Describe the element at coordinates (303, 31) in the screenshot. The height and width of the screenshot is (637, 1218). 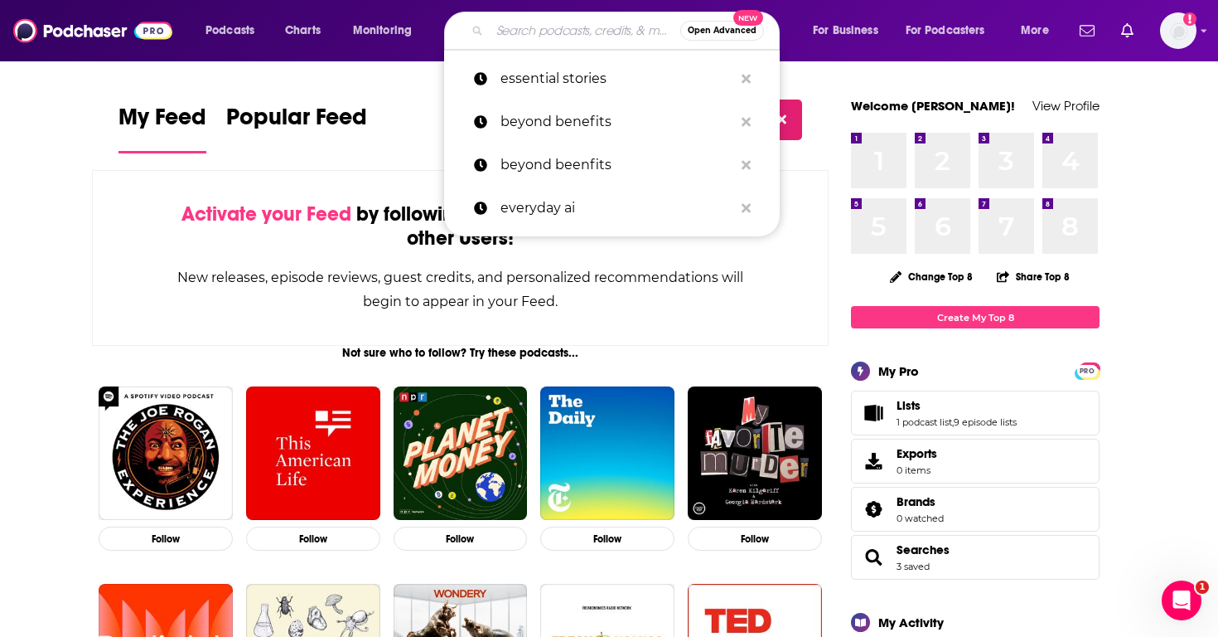
I see `a: Charts` at that location.